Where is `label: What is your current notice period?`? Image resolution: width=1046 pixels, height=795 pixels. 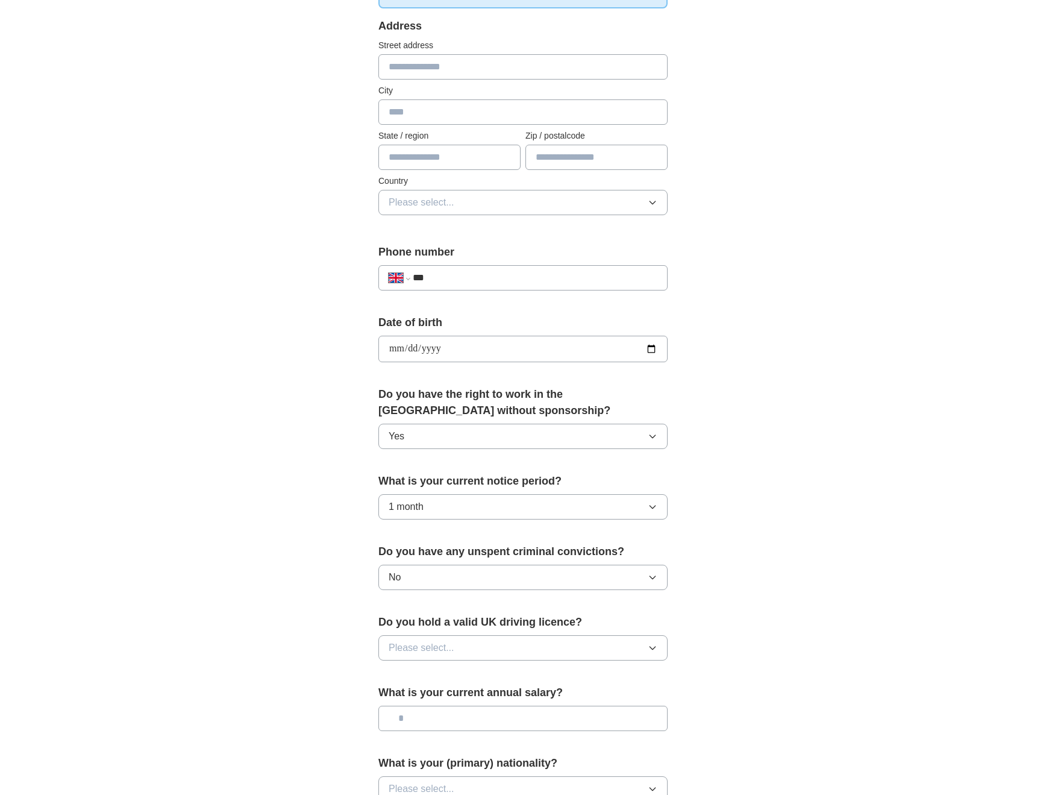
label: What is your current notice period? is located at coordinates (523, 481).